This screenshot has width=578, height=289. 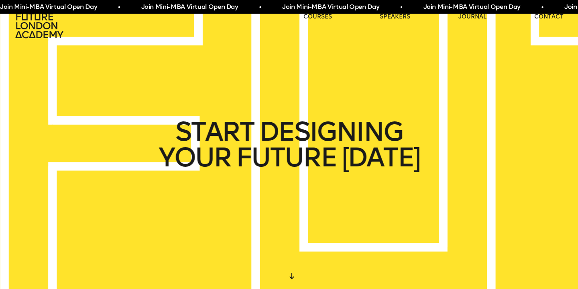 I want to click on span: YOUR, so click(x=195, y=157).